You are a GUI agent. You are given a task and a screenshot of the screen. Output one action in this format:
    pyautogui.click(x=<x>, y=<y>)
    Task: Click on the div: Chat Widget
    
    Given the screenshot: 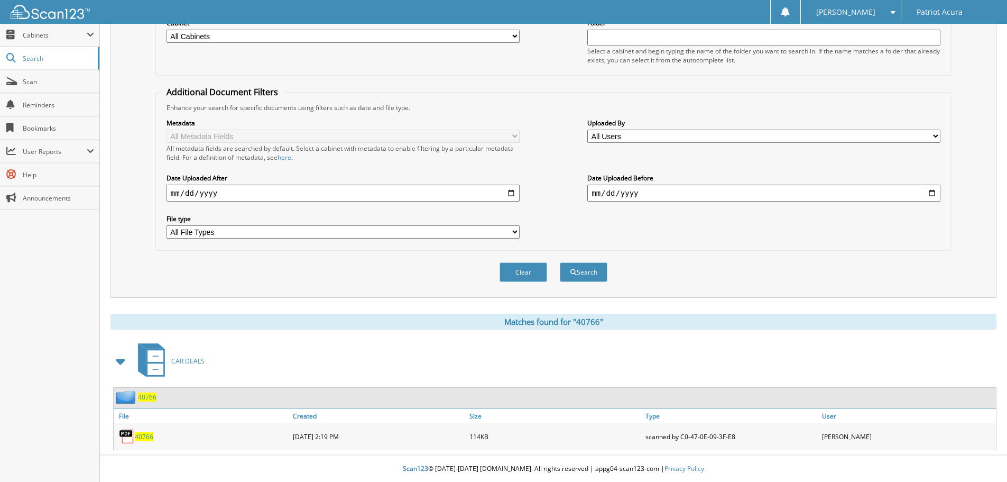 What is the action you would take?
    pyautogui.click(x=981, y=456)
    